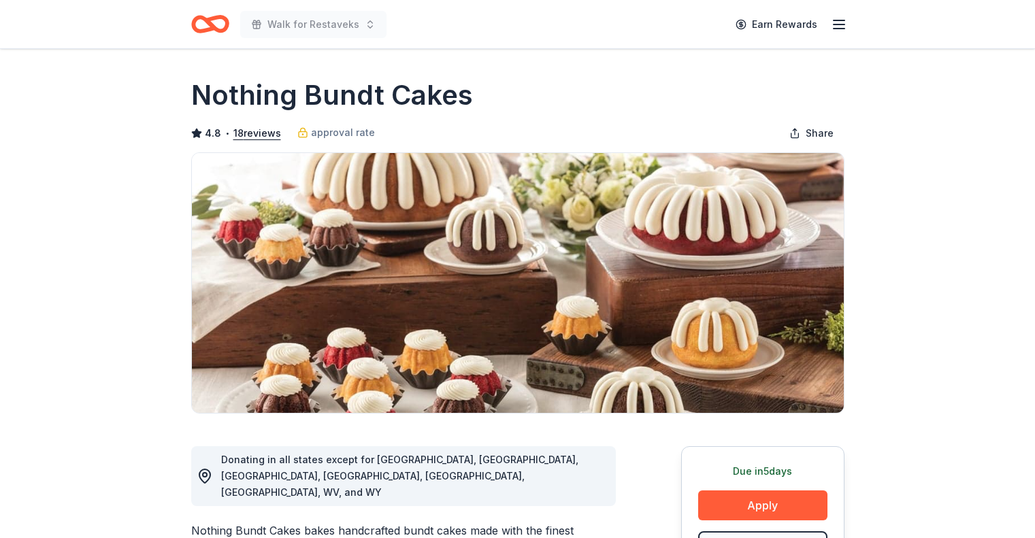 Image resolution: width=1035 pixels, height=538 pixels. Describe the element at coordinates (518, 283) in the screenshot. I see `img: Image for Nothing Bundt Cakes` at that location.